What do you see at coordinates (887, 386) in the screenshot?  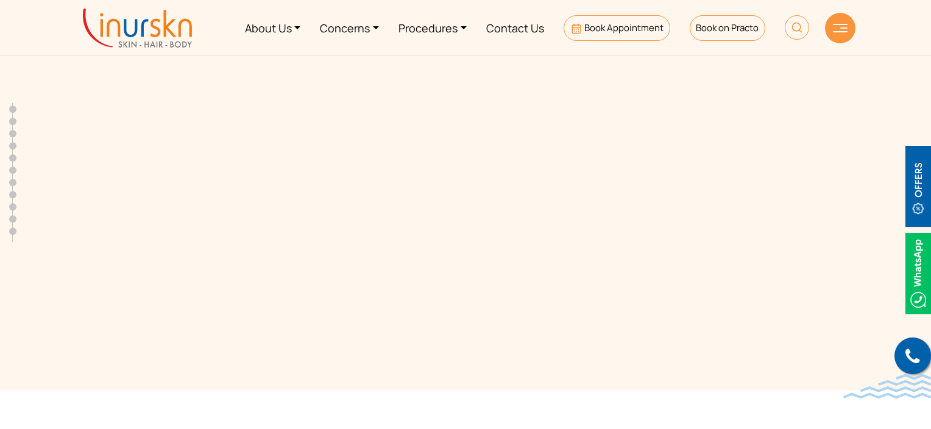 I see `img: bluewave` at bounding box center [887, 386].